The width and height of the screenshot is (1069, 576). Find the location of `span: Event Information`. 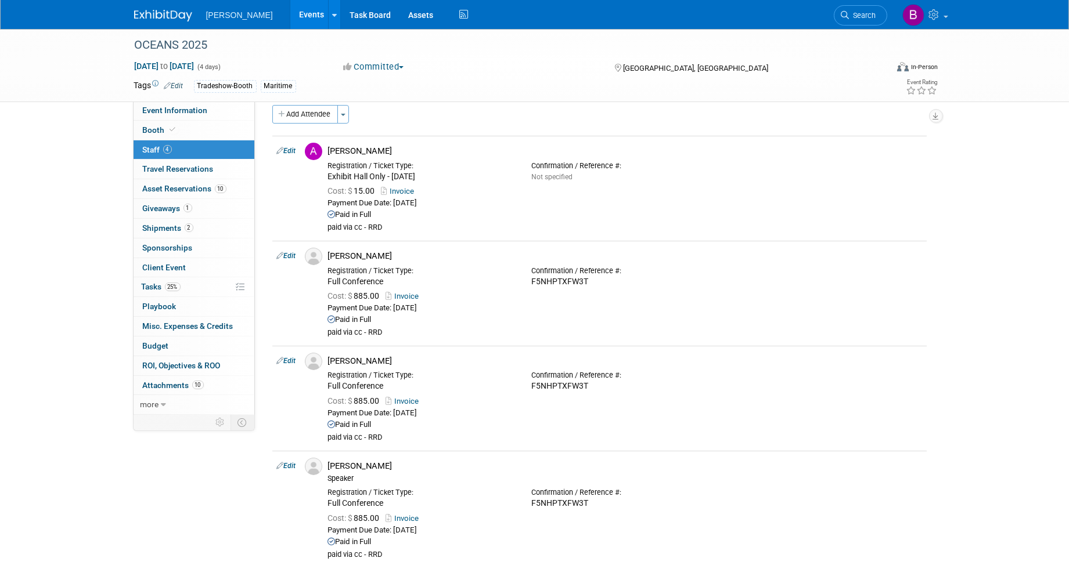

span: Event Information is located at coordinates (175, 110).